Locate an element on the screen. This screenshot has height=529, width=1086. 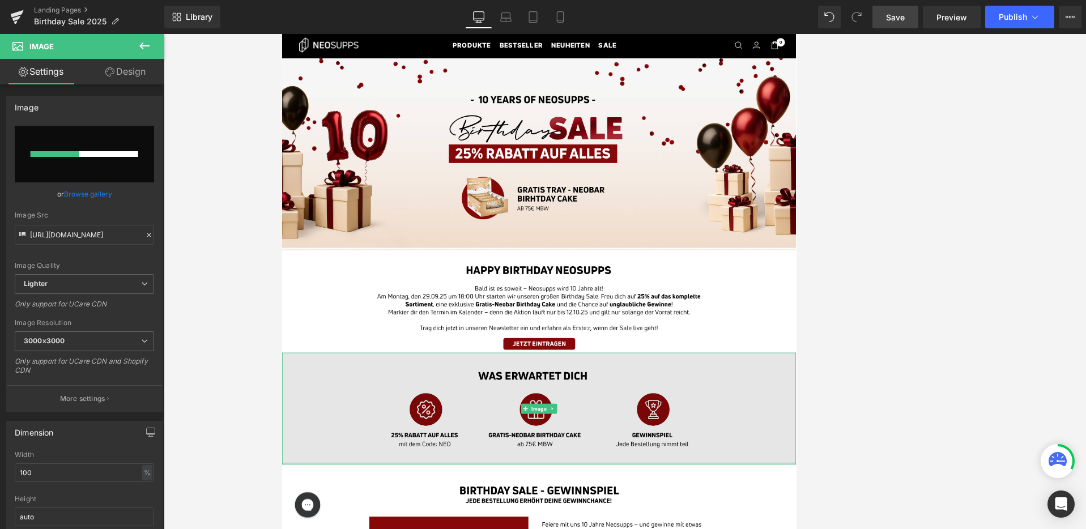
span: Birthday Sale 2025 is located at coordinates (70, 22).